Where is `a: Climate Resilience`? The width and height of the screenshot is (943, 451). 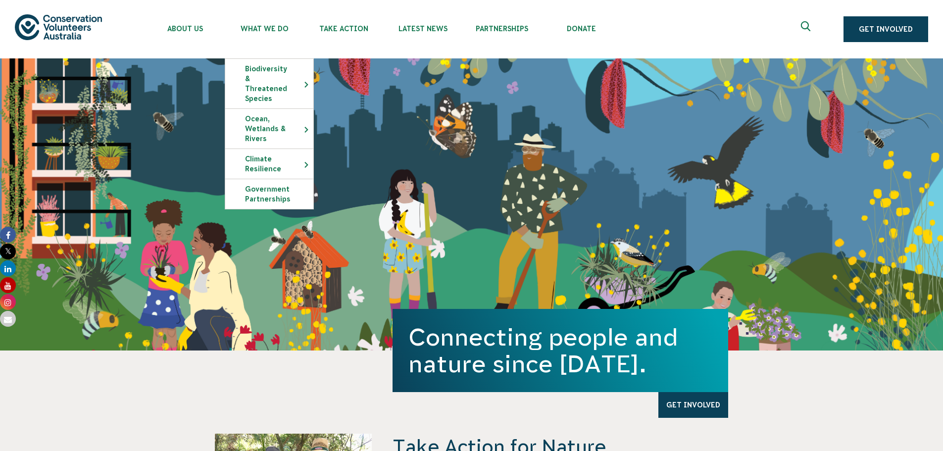 a: Climate Resilience is located at coordinates (269, 164).